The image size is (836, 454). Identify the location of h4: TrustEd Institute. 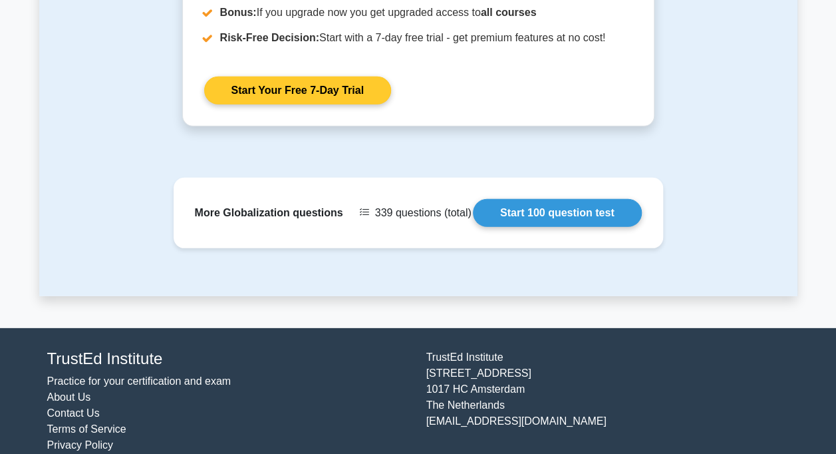
(229, 359).